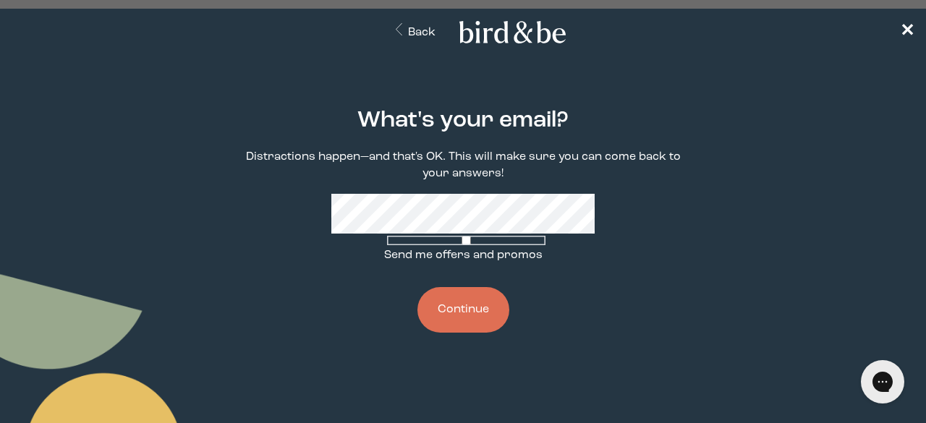  I want to click on input: consent, so click(466, 240).